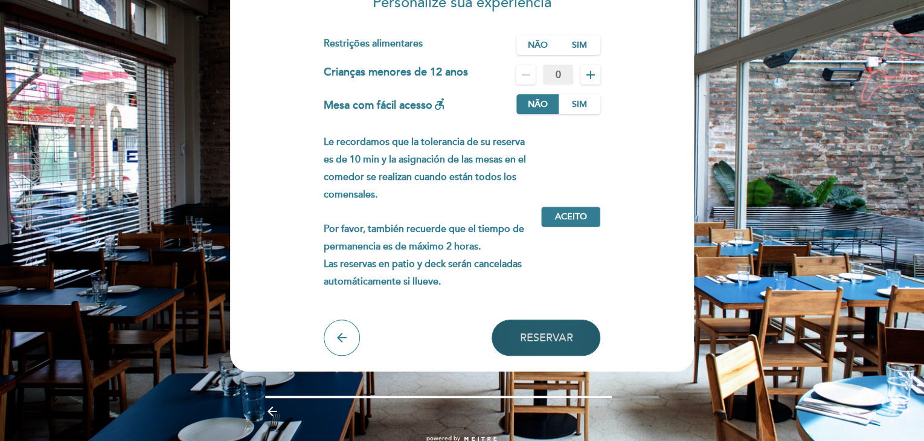  Describe the element at coordinates (546, 337) in the screenshot. I see `button: Reservar` at that location.